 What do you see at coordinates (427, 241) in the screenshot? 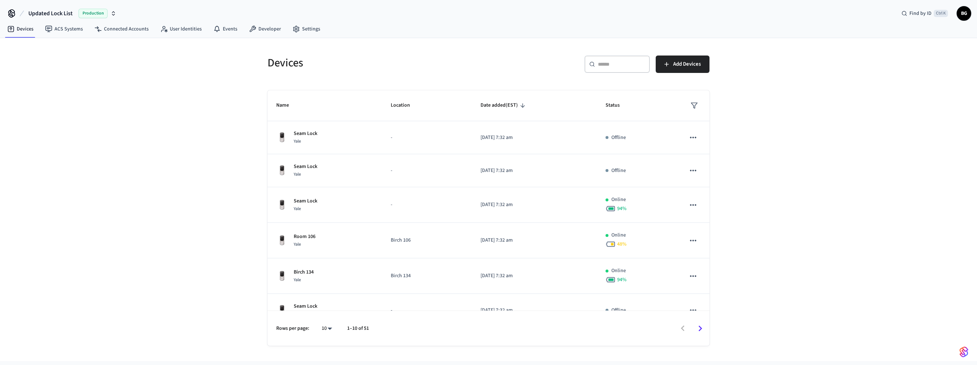
I see `p: Birch 106` at bounding box center [427, 241].